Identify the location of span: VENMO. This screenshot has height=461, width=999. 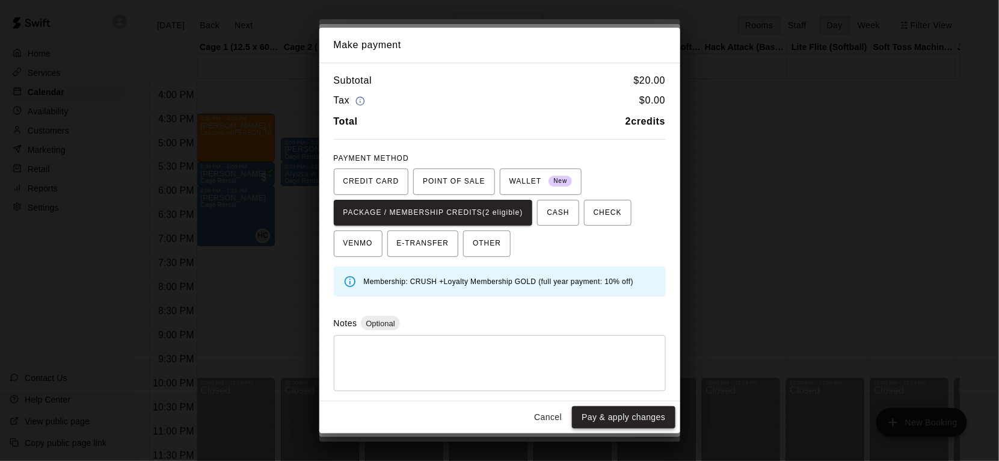
(358, 244).